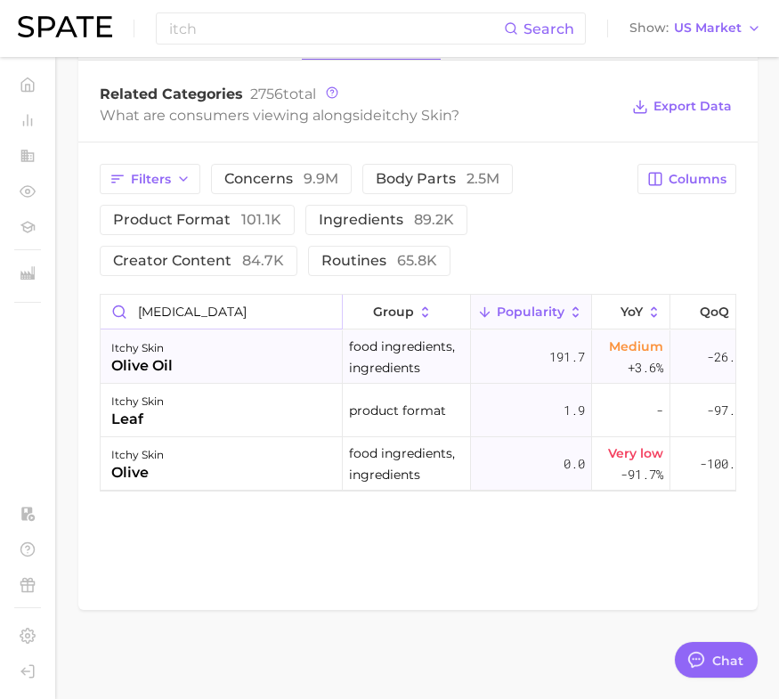  Describe the element at coordinates (407, 311) in the screenshot. I see `button: group` at that location.